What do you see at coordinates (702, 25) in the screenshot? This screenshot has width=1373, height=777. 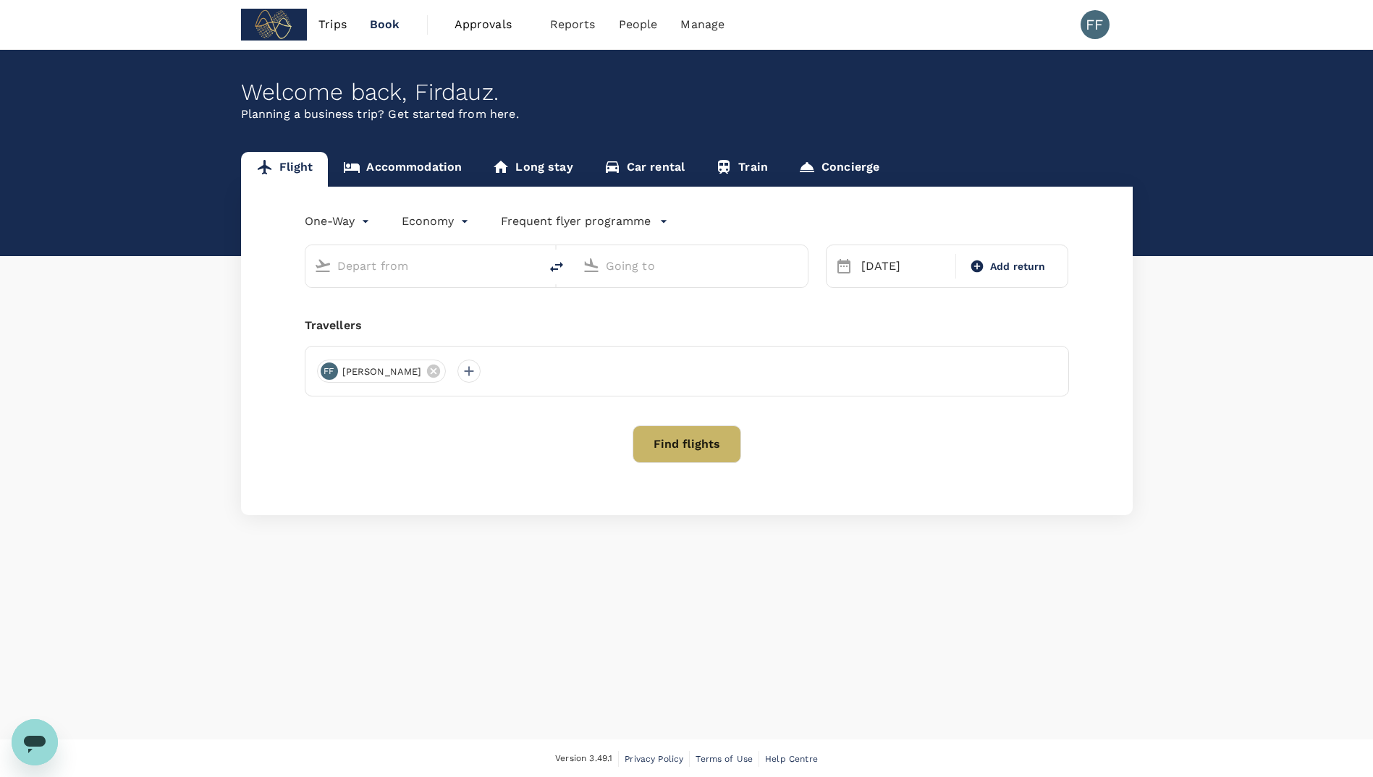 I see `span: Manage` at bounding box center [702, 25].